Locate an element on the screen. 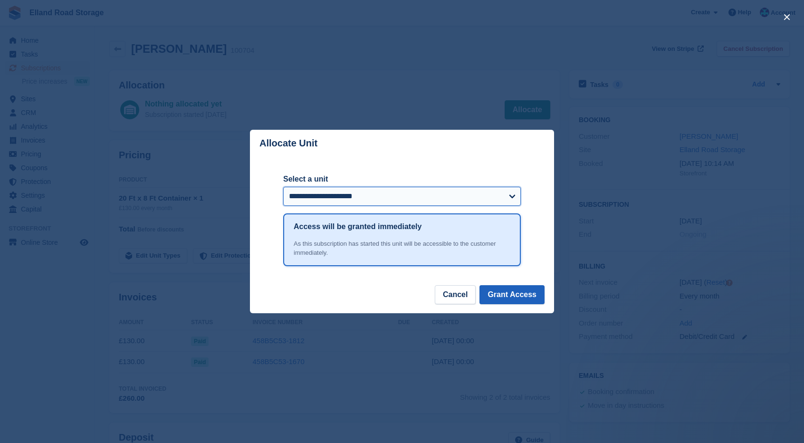  label: Select a unit is located at coordinates (402, 179).